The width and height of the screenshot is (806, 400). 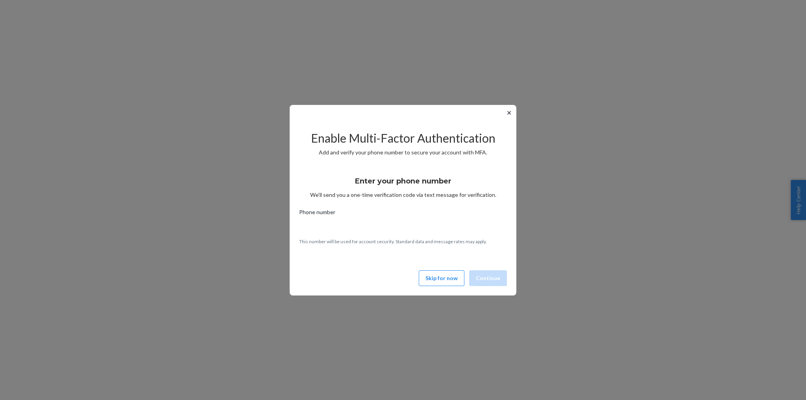 What do you see at coordinates (403, 184) in the screenshot?
I see `div: We’ll send you a one-time verification code via text message for verification.` at bounding box center [403, 184].